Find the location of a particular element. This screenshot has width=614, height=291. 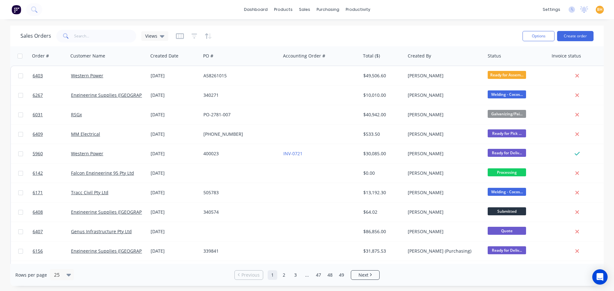

div: $49,506.60 is located at coordinates (382, 76).